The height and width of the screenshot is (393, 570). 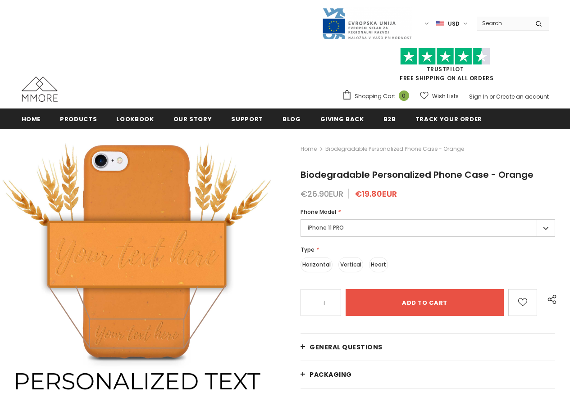 What do you see at coordinates (346, 347) in the screenshot?
I see `span: General Questions` at bounding box center [346, 347].